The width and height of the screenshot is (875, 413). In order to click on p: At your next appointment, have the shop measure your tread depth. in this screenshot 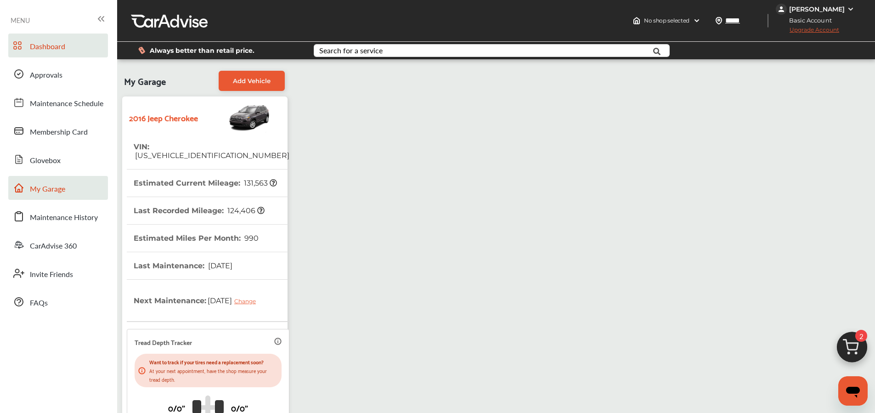, I will do `click(214, 375)`.